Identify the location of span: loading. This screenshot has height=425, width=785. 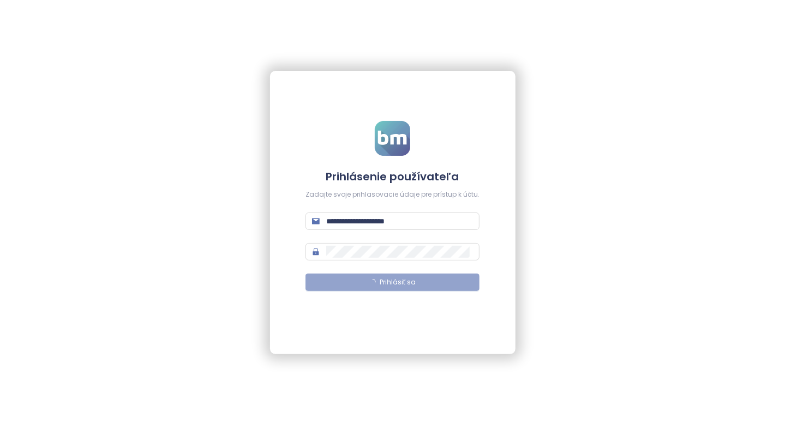
(372, 282).